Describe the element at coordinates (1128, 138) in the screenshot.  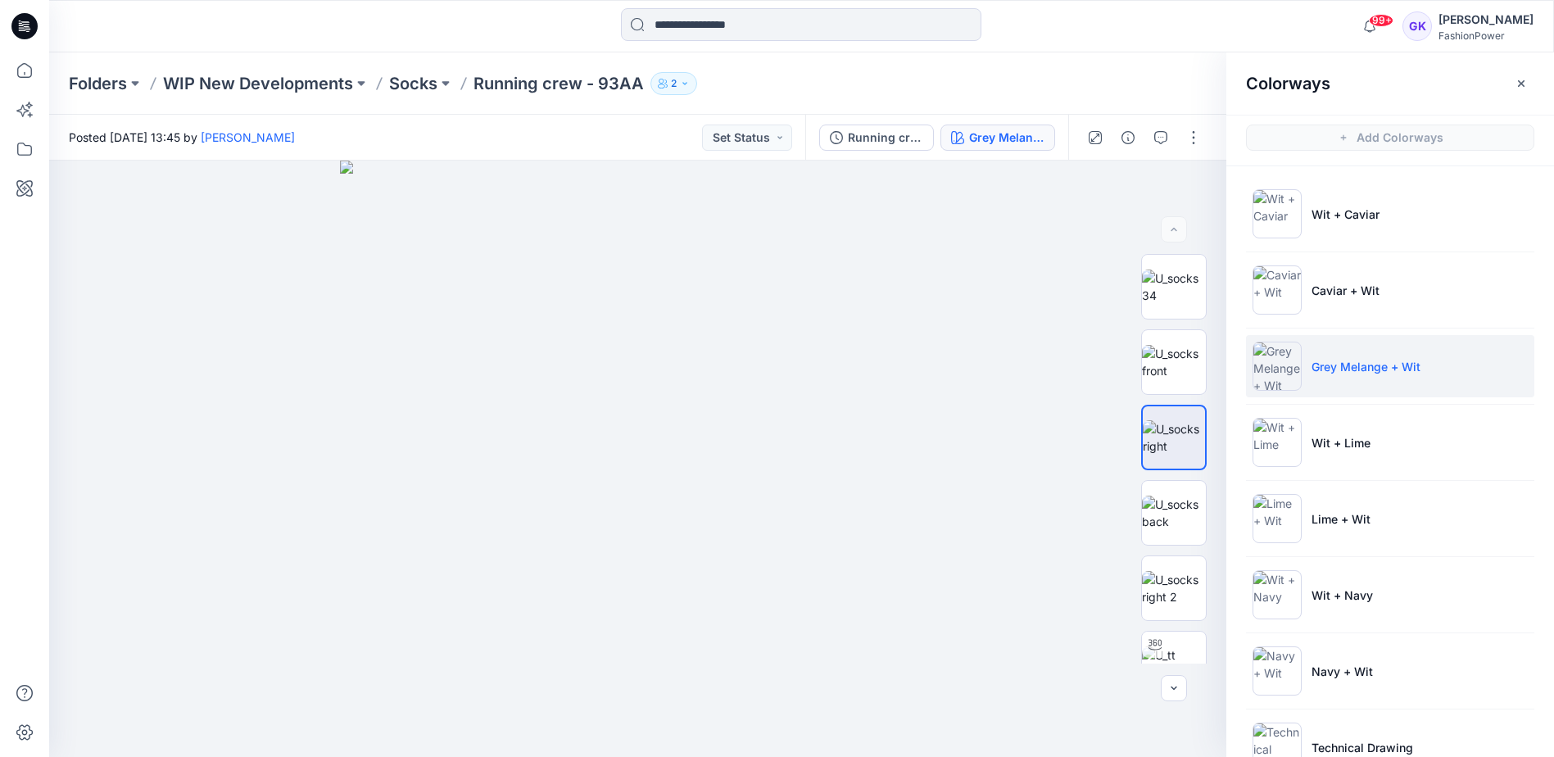
I see `button: Details` at that location.